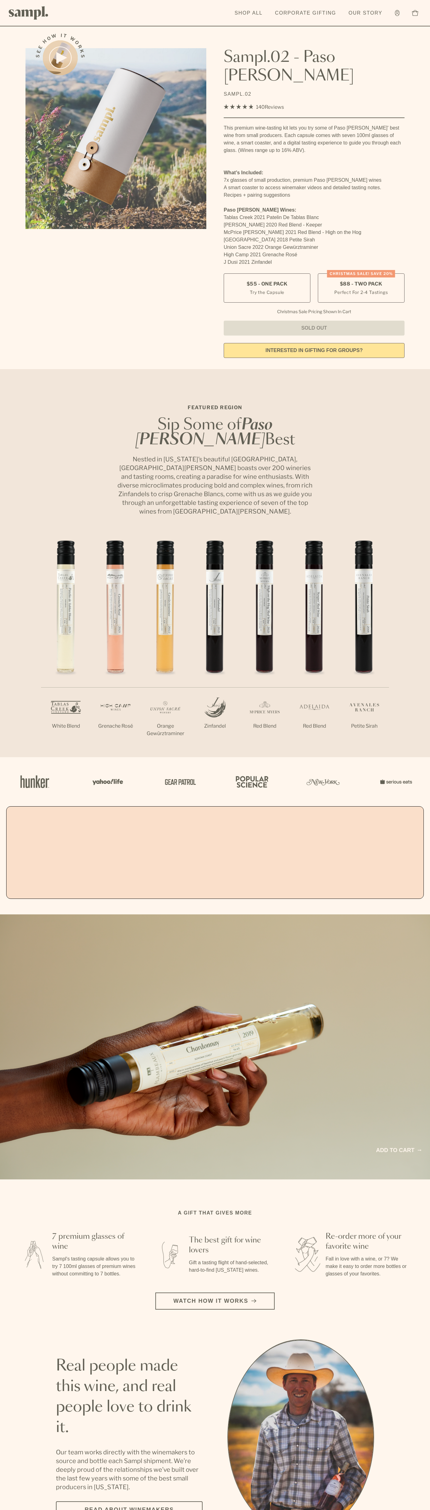  What do you see at coordinates (395, 782) in the screenshot?
I see `img: Artboard_7_5b34974b-f019-449e-91fb-745f8d0877ee_x450.png` at bounding box center [395, 782].